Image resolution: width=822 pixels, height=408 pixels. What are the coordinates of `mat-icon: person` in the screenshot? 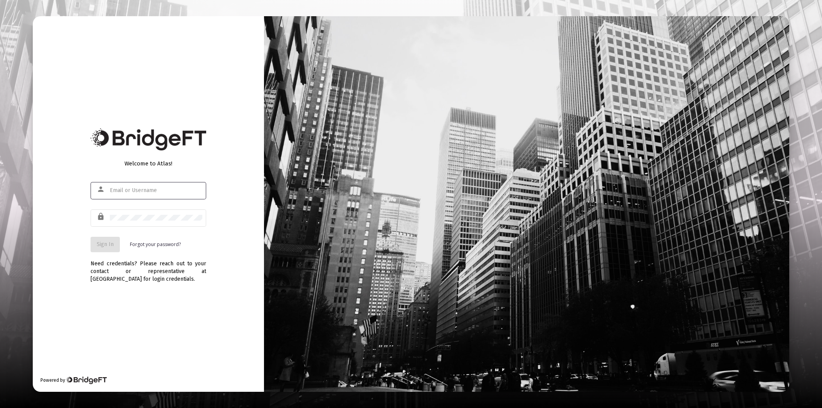 It's located at (101, 189).